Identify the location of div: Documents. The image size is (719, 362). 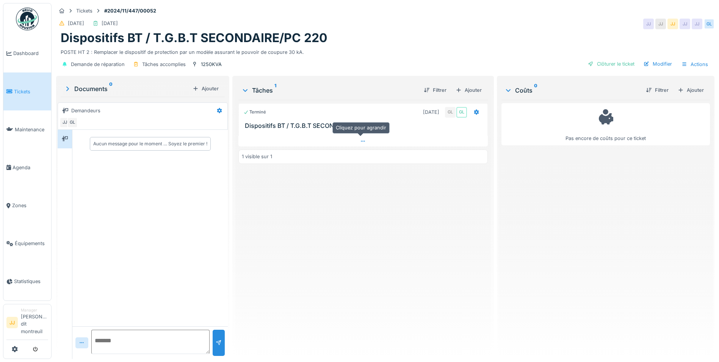
(127, 89).